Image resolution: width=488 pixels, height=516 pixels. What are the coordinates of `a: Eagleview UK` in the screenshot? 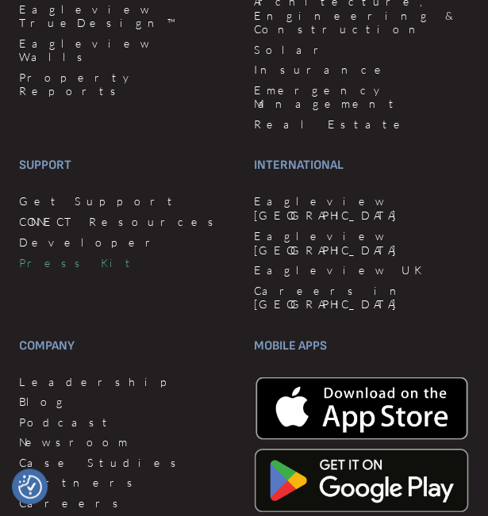 It's located at (362, 270).